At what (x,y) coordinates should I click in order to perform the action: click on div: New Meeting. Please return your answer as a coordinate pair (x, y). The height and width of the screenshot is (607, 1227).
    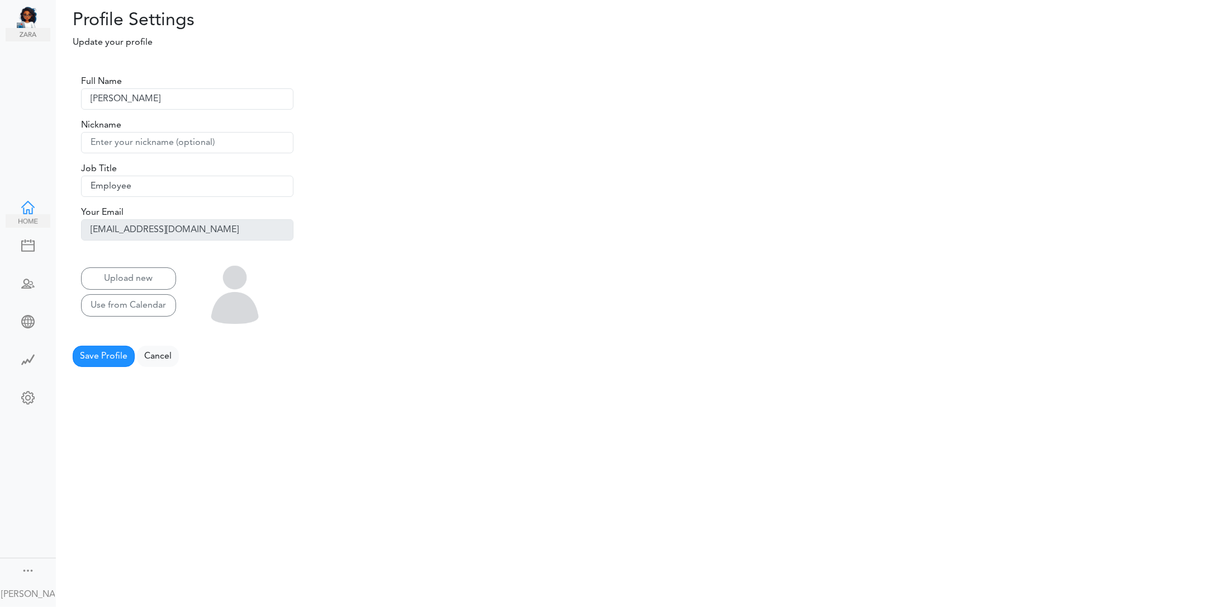
    Looking at the image, I should click on (28, 244).